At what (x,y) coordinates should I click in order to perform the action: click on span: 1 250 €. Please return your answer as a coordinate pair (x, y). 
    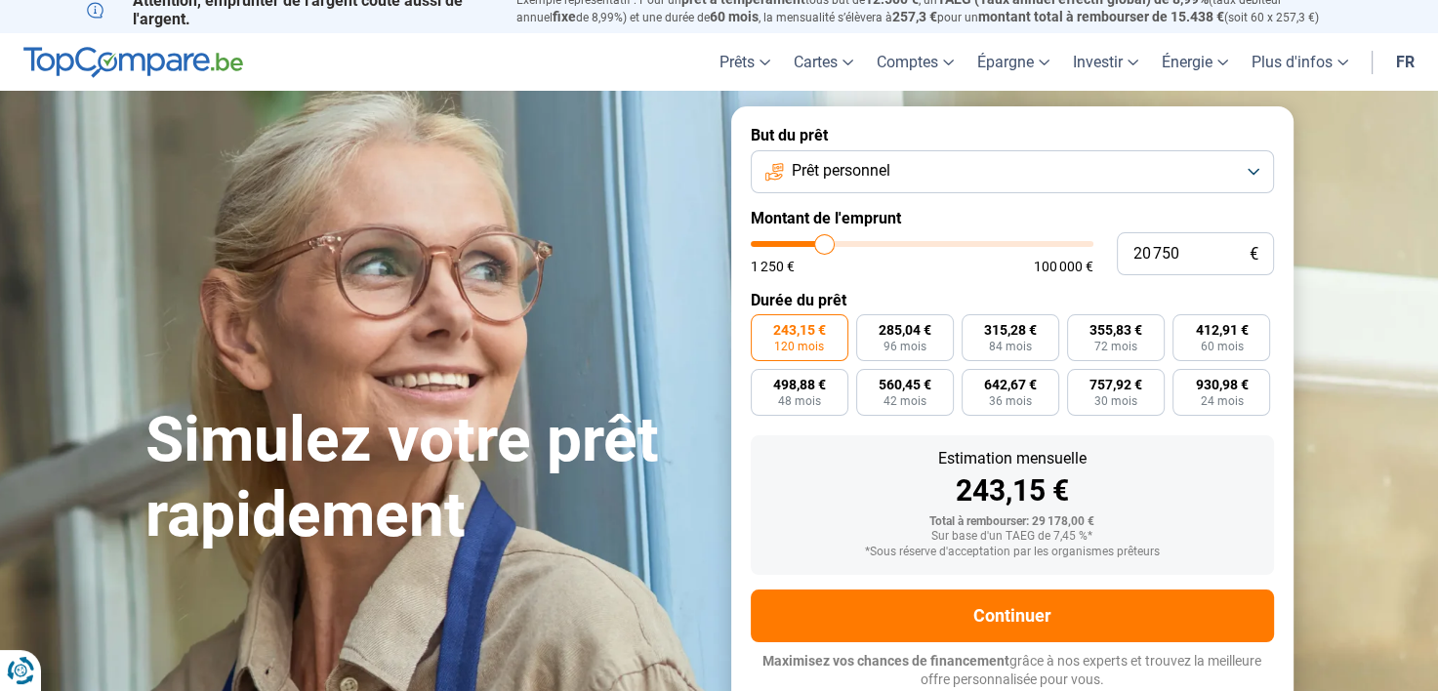
    Looking at the image, I should click on (772, 266).